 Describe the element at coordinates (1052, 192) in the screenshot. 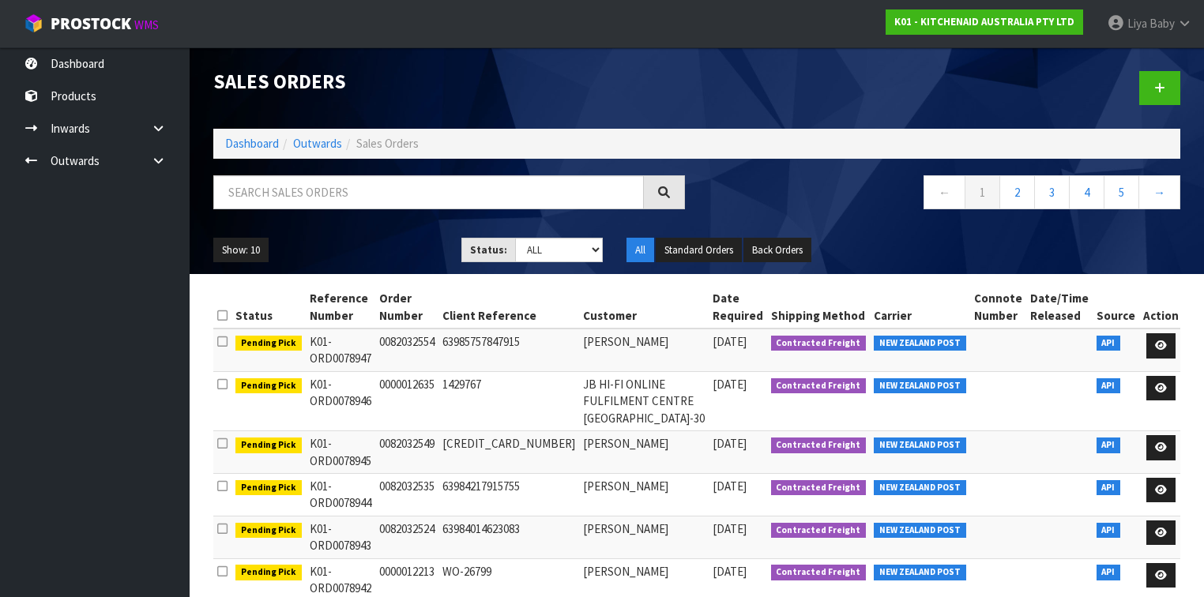

I see `a: 3` at that location.